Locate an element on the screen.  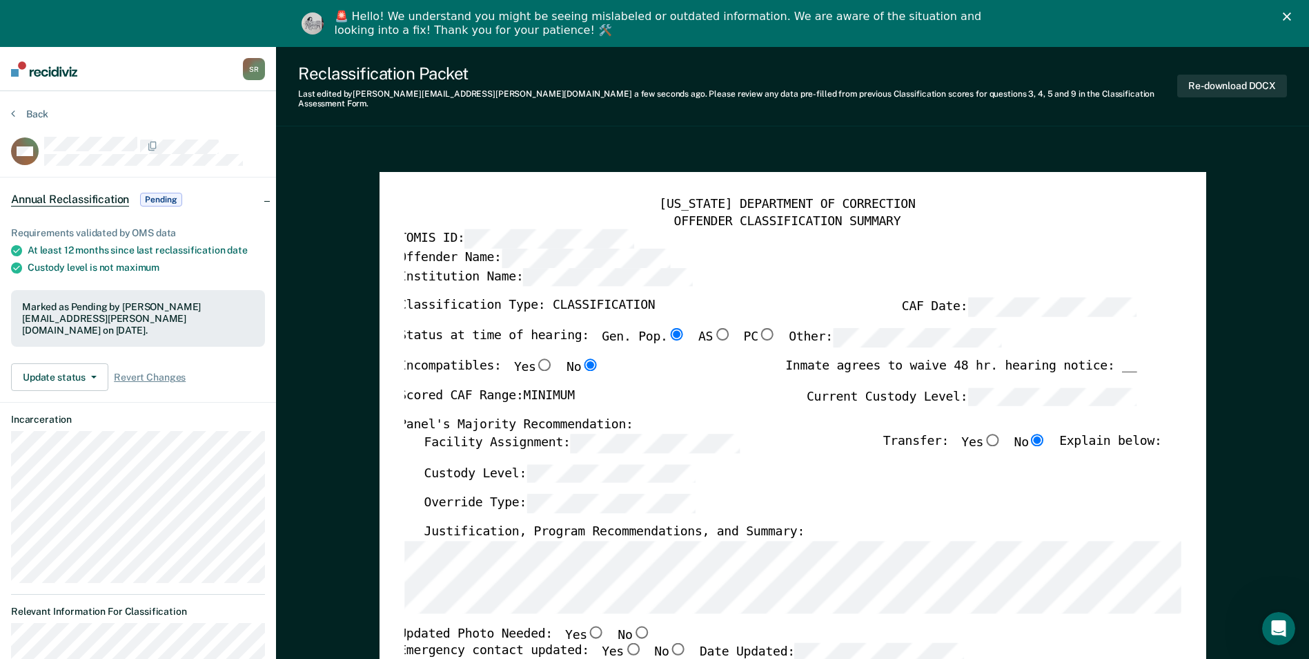
div: Status at time of hearing: is located at coordinates (701, 343).